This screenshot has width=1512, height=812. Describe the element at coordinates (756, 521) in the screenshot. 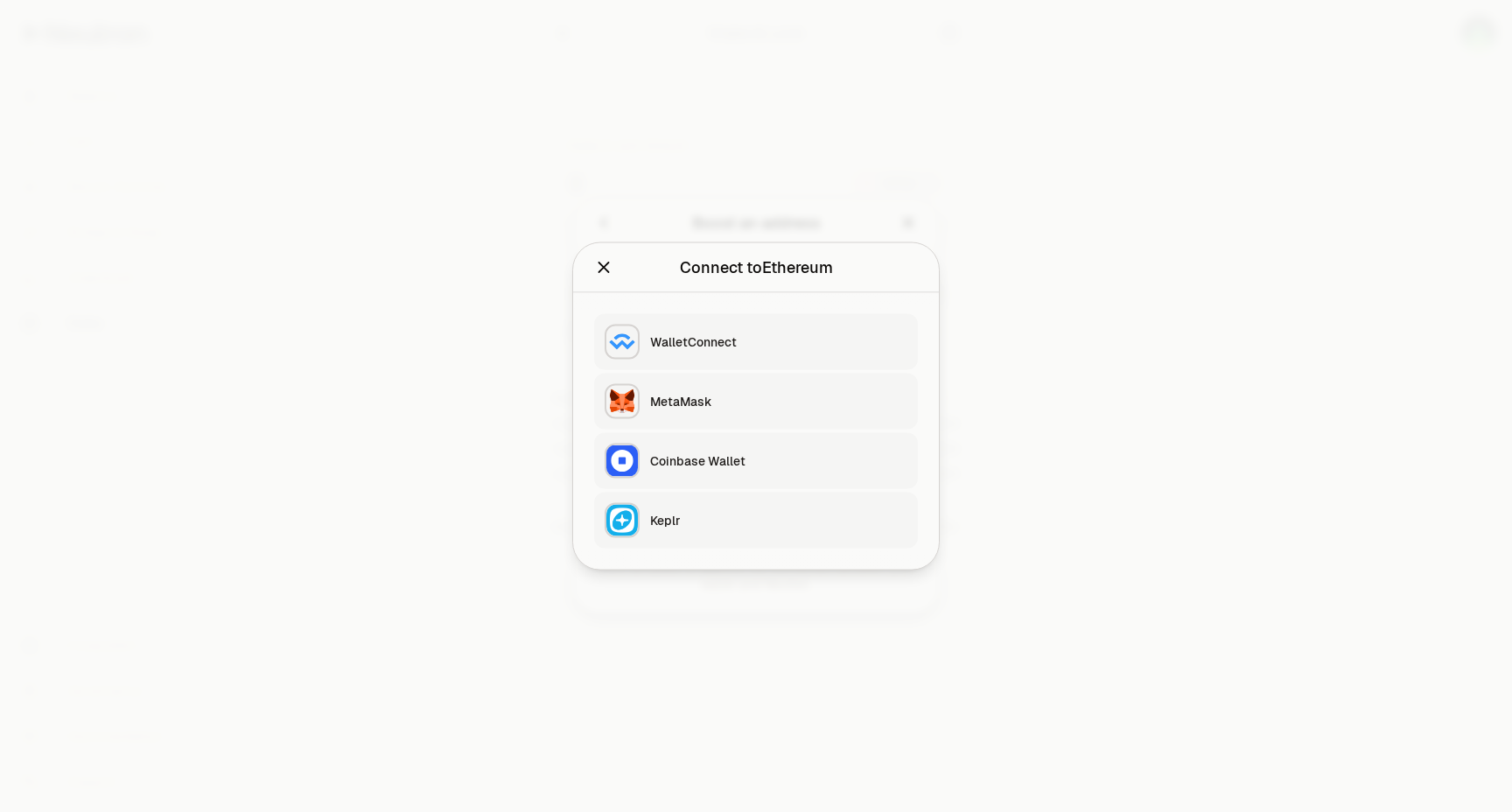

I see `button: KeplrKeplr` at that location.